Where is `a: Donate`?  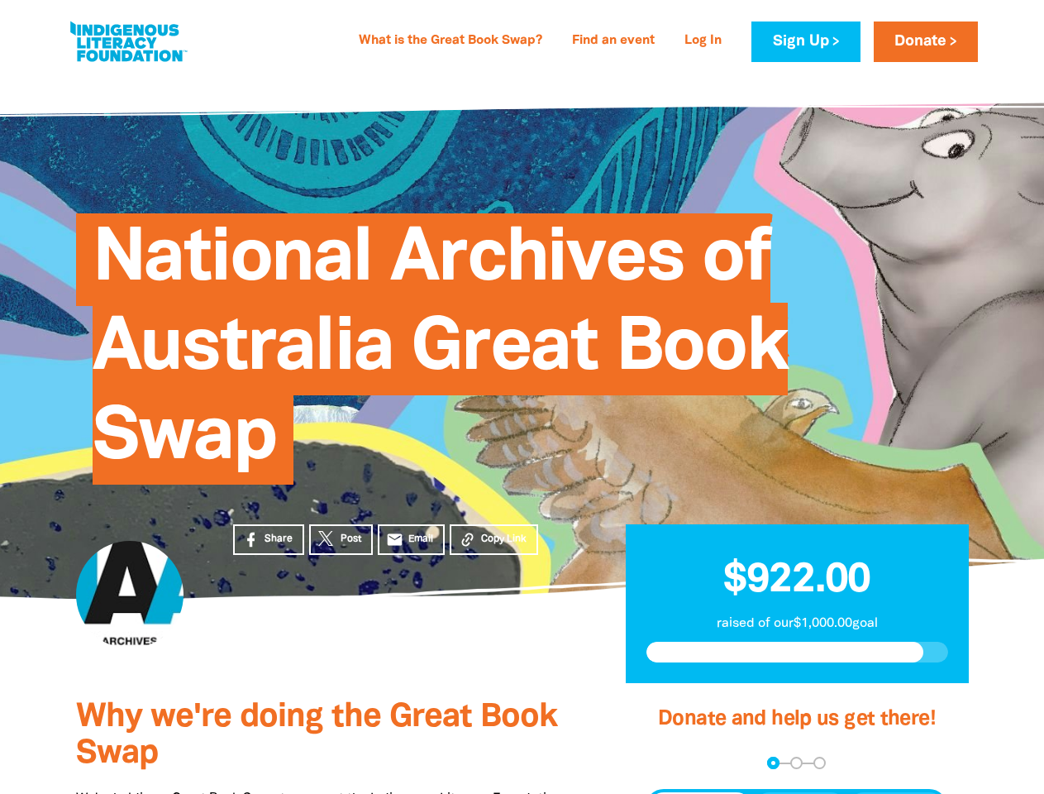
a: Donate is located at coordinates (926, 41).